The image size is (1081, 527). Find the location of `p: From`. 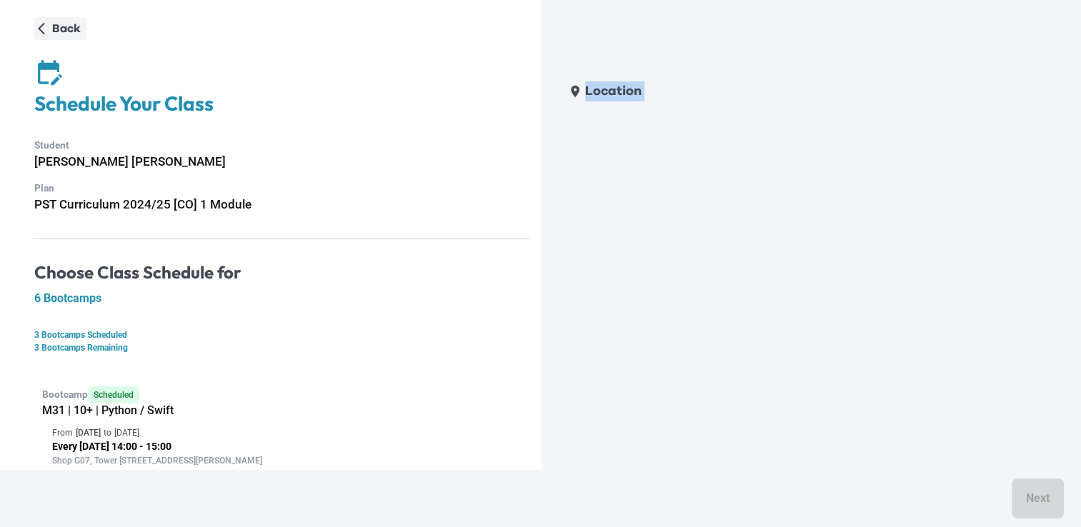

p: From is located at coordinates (62, 433).